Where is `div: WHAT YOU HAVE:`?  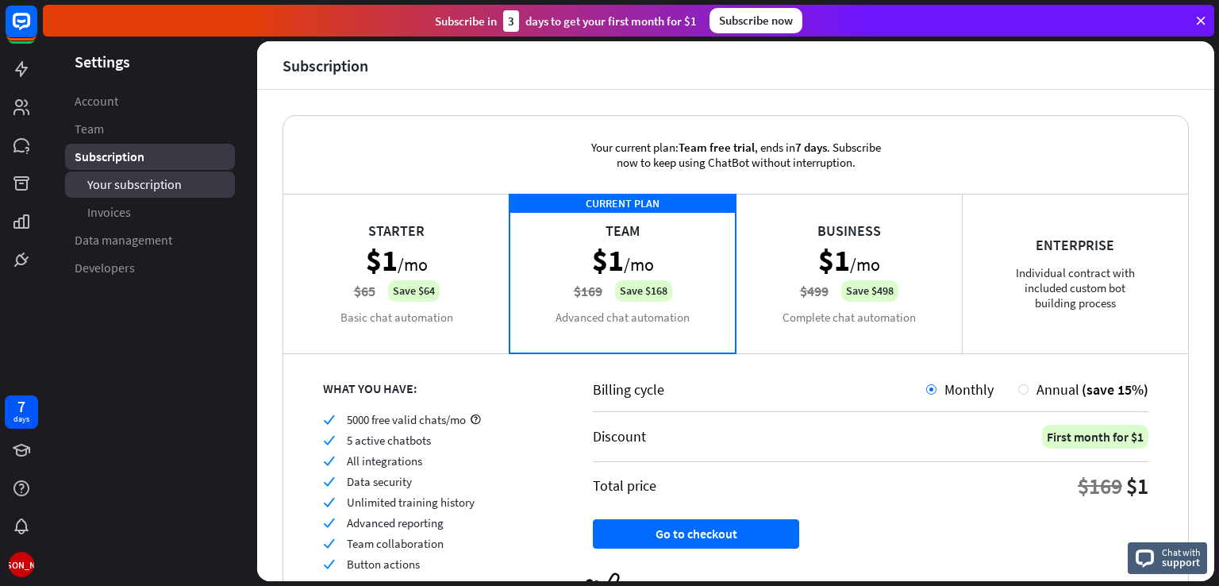
div: WHAT YOU HAVE: is located at coordinates (438, 388).